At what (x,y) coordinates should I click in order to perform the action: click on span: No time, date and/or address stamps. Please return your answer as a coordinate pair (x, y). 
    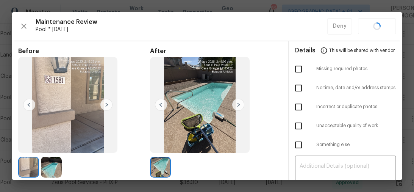
    Looking at the image, I should click on (356, 88).